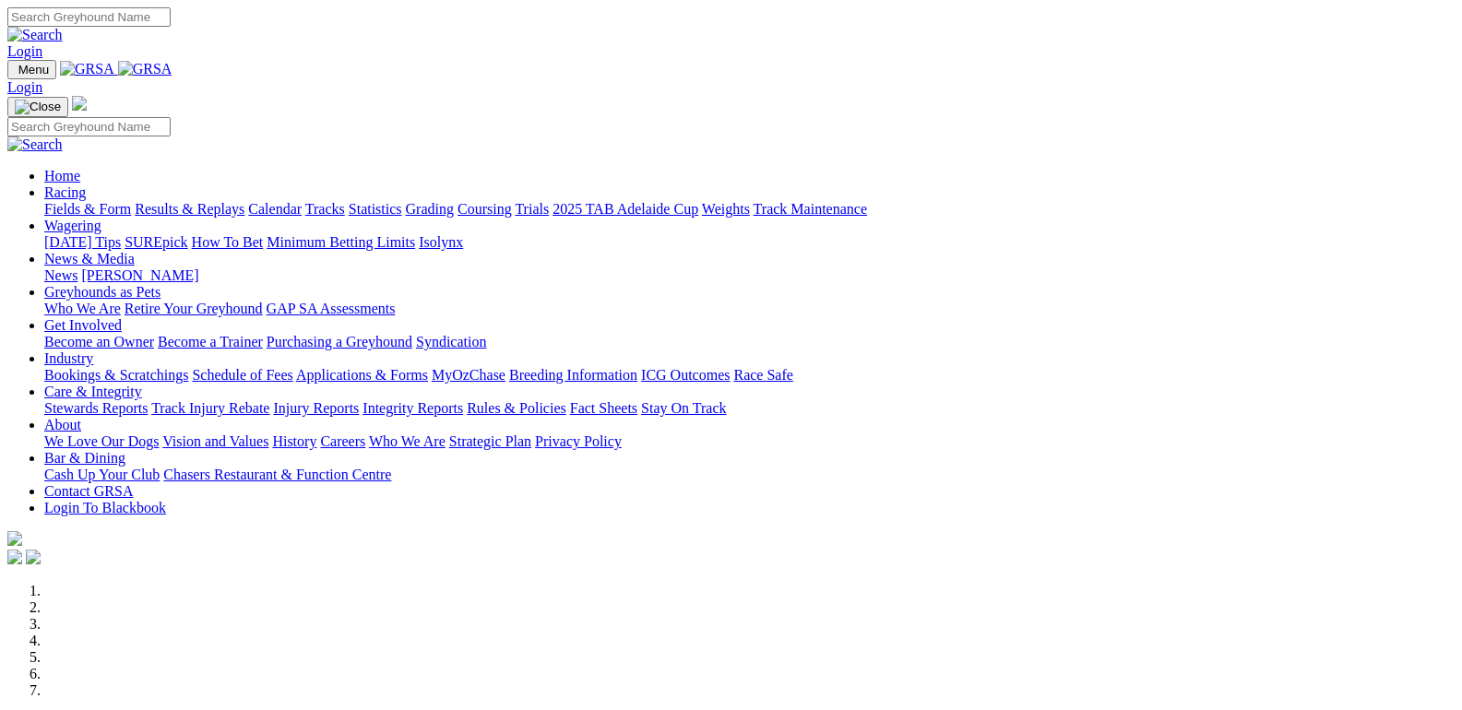  I want to click on a: Track Maintenance, so click(810, 208).